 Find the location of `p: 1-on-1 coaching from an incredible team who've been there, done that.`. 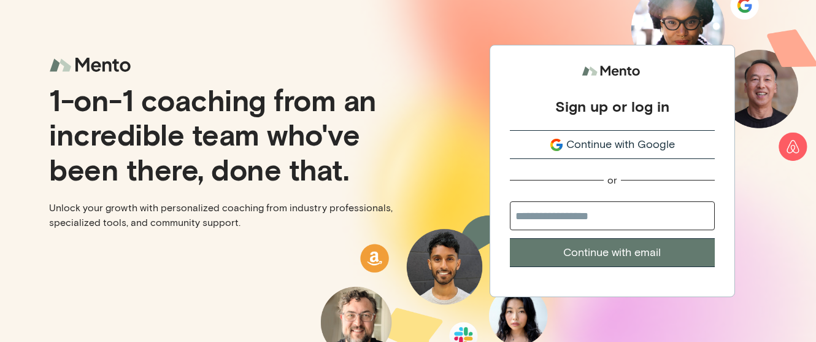

p: 1-on-1 coaching from an incredible team who've been there, done that. is located at coordinates (223, 134).